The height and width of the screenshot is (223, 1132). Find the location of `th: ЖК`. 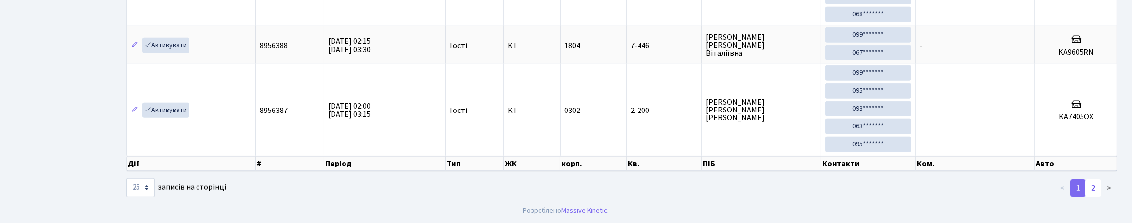

th: ЖК is located at coordinates (532, 163).